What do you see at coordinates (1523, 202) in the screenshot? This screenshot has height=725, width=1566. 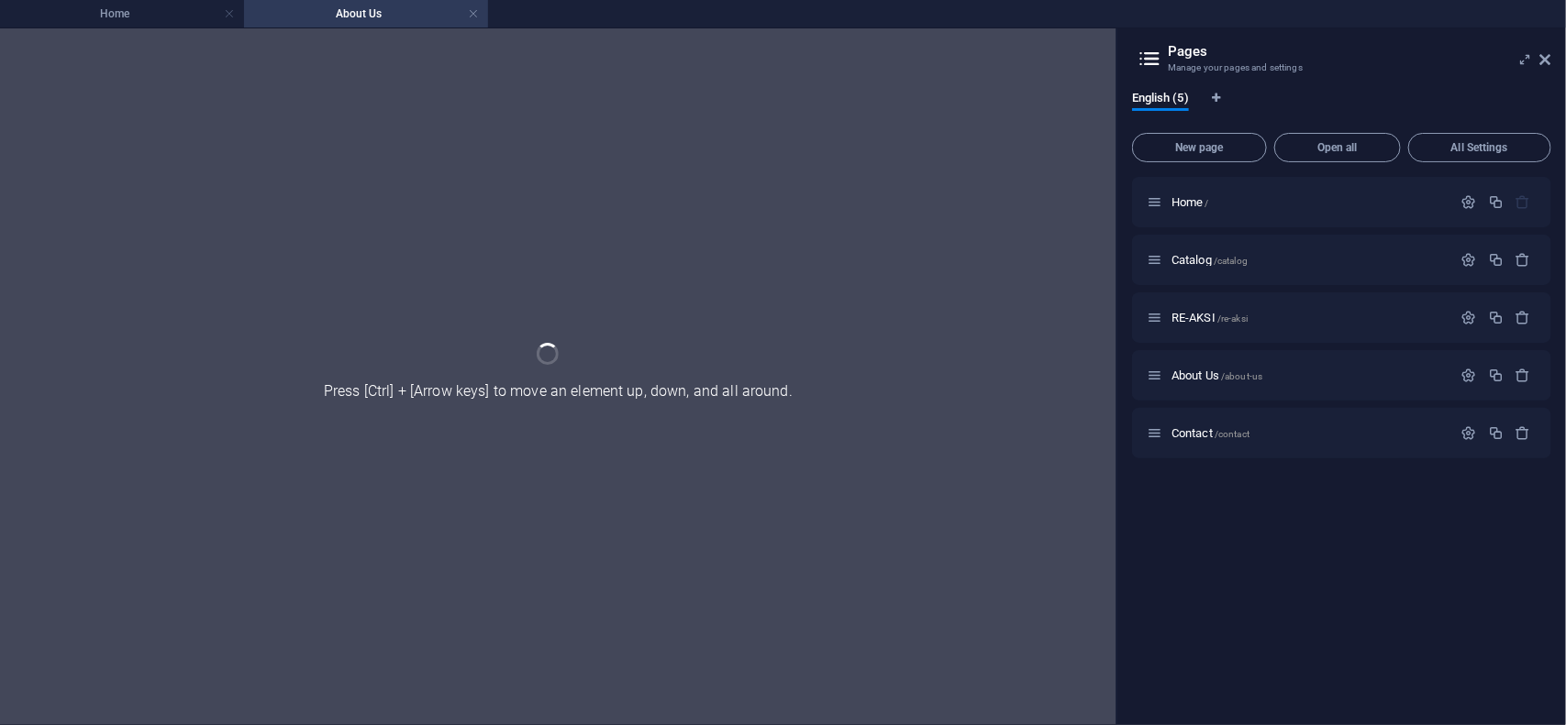 I see `div: The startpage cannot be deleted` at bounding box center [1523, 202].